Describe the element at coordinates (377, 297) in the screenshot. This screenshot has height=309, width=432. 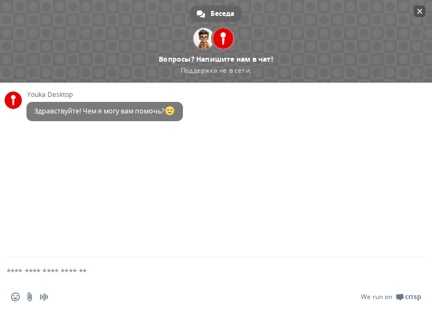
I see `span: We run on` at that location.